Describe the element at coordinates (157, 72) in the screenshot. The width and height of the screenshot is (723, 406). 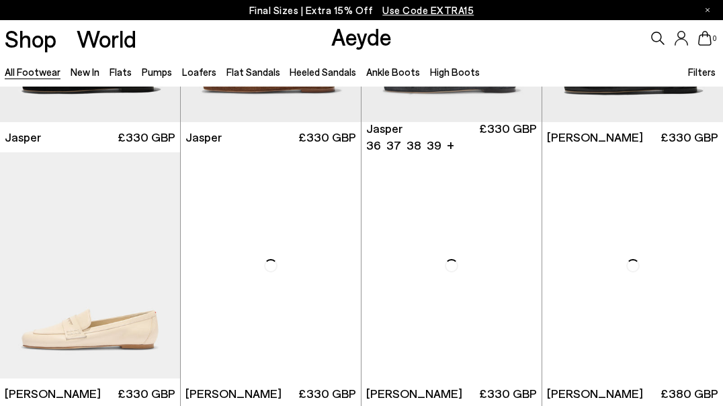
I see `a: Pumps` at that location.